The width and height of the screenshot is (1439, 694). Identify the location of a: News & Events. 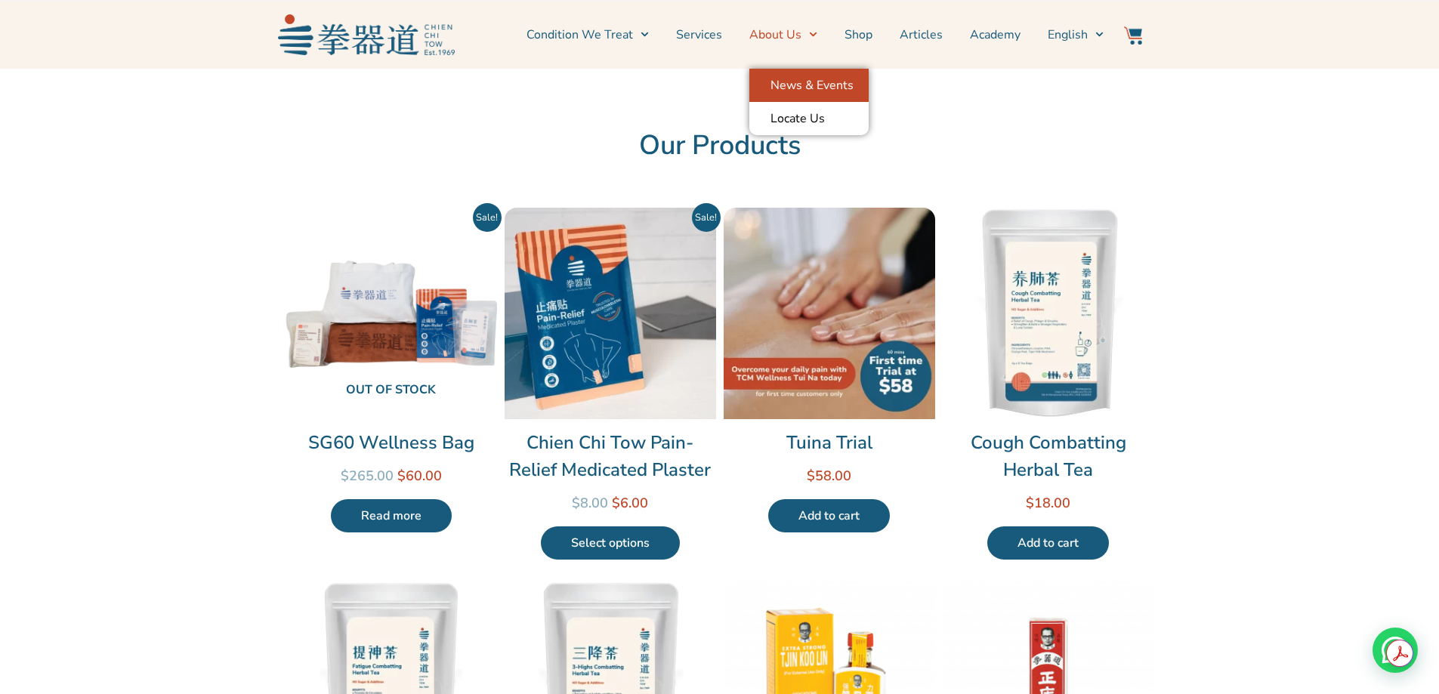
(809, 85).